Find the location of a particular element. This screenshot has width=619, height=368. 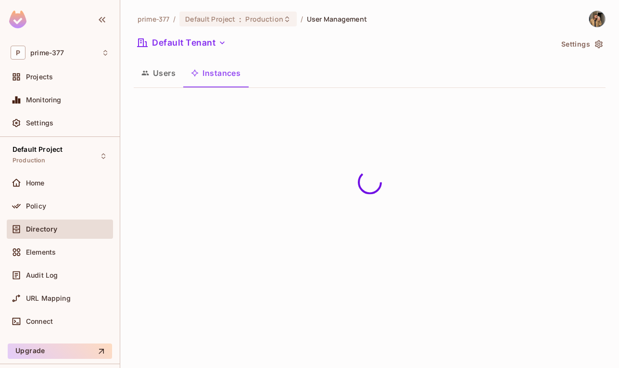

span: Audit Log is located at coordinates (42, 276).